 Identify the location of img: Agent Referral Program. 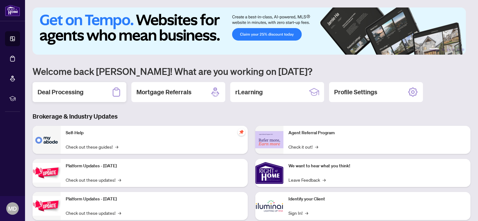
(269, 140).